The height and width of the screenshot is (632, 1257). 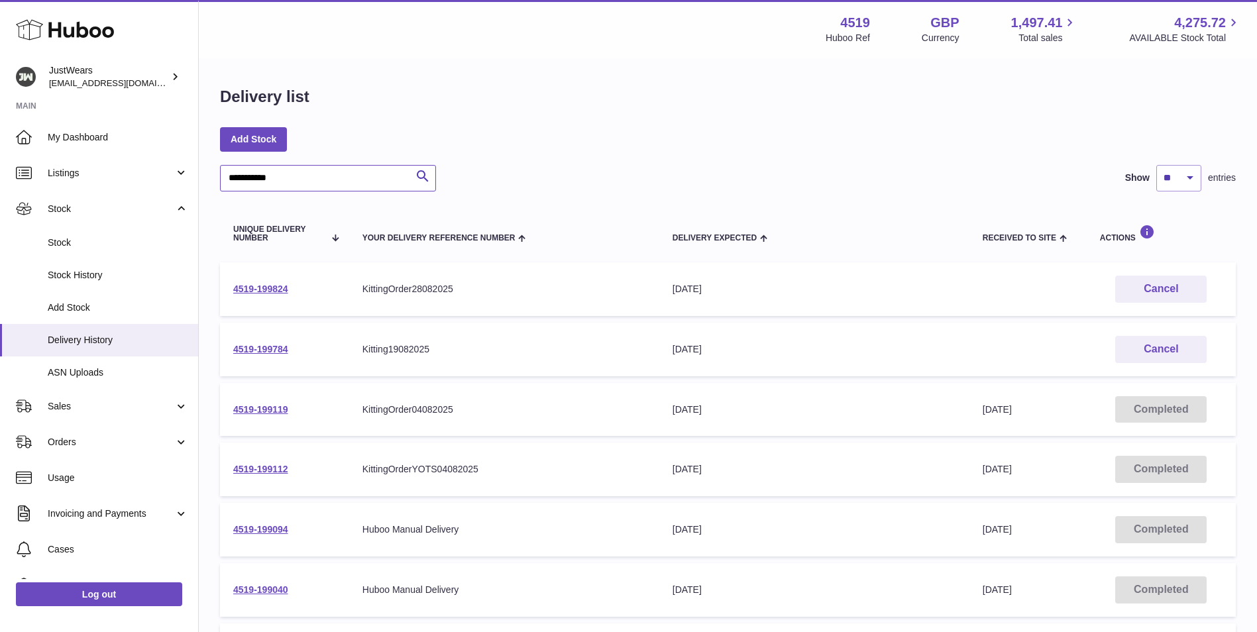 I want to click on span: ASN Uploads, so click(x=118, y=372).